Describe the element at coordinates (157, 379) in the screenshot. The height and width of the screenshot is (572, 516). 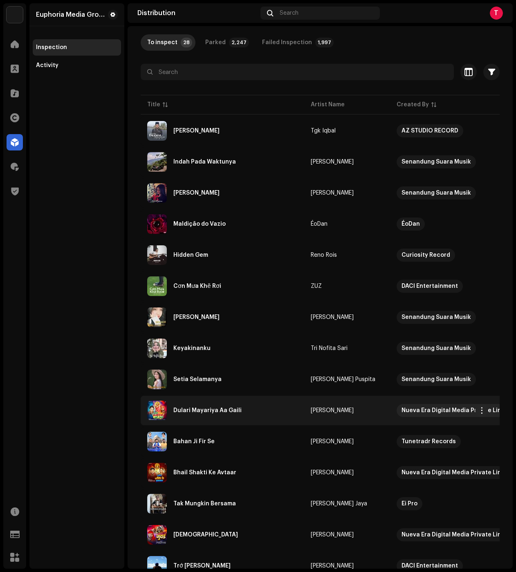
I see `img: 19aec288-d3c2-47a7-86a3-8efb55dc7c9d` at that location.